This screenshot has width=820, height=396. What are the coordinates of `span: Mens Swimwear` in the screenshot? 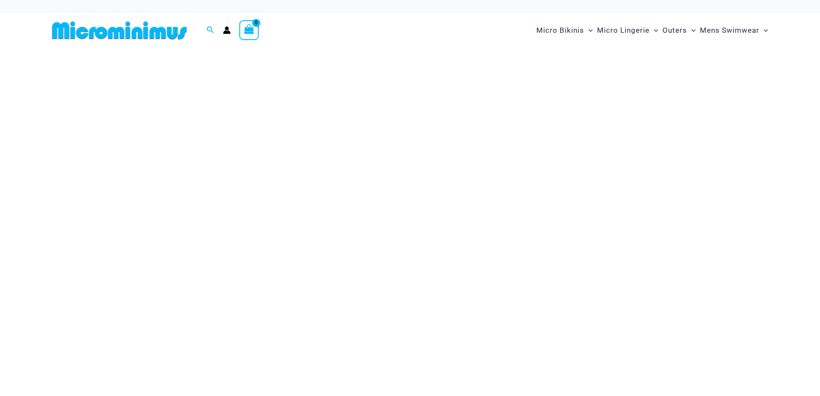 It's located at (729, 30).